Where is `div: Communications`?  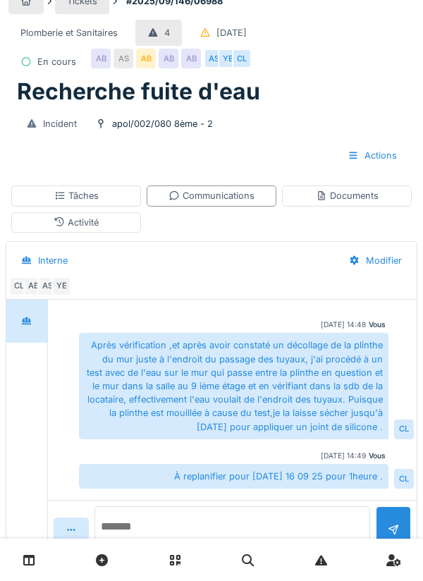 div: Communications is located at coordinates (211, 195).